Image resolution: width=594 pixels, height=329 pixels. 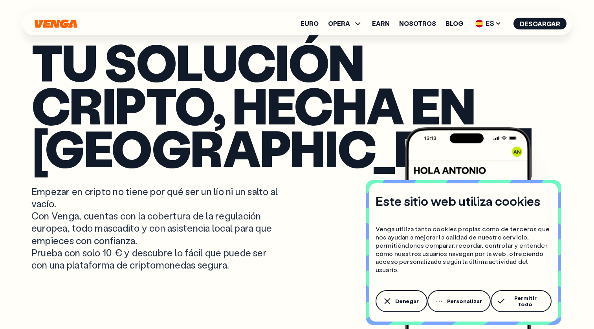 I want to click on a: Nosotros, so click(x=417, y=24).